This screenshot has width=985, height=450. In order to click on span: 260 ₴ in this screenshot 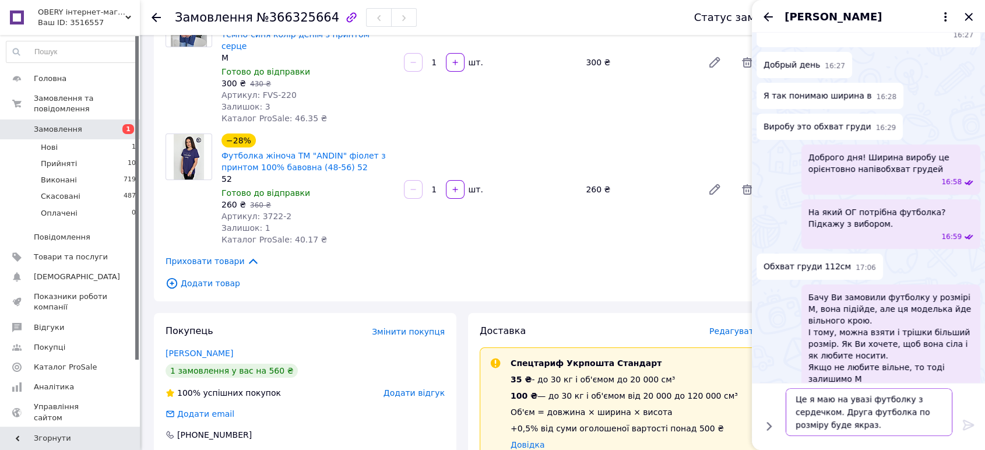, I will do `click(234, 205)`.